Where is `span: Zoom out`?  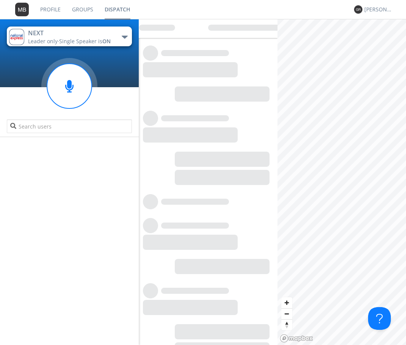 span: Zoom out is located at coordinates (286, 314).